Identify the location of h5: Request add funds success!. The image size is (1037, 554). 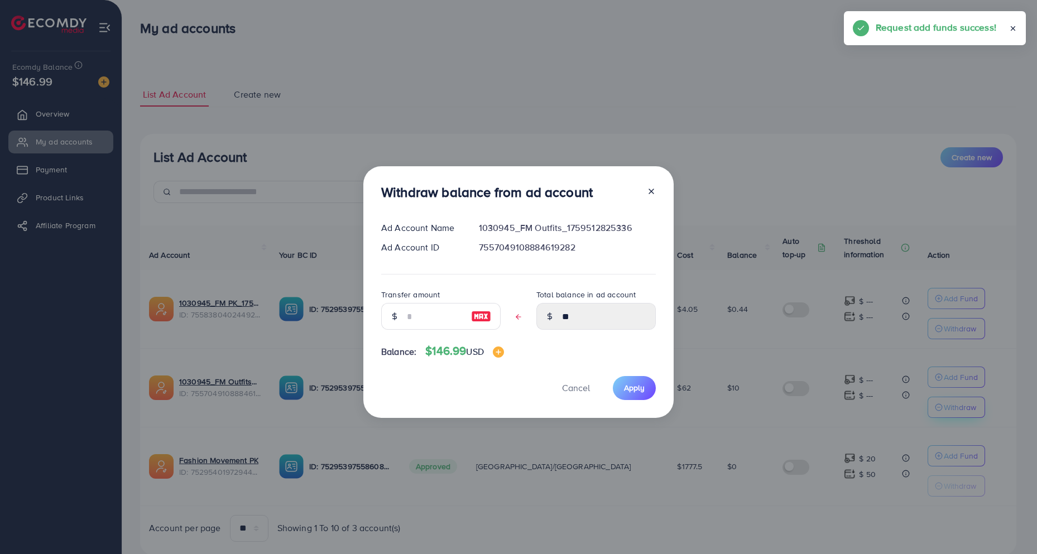
(936, 27).